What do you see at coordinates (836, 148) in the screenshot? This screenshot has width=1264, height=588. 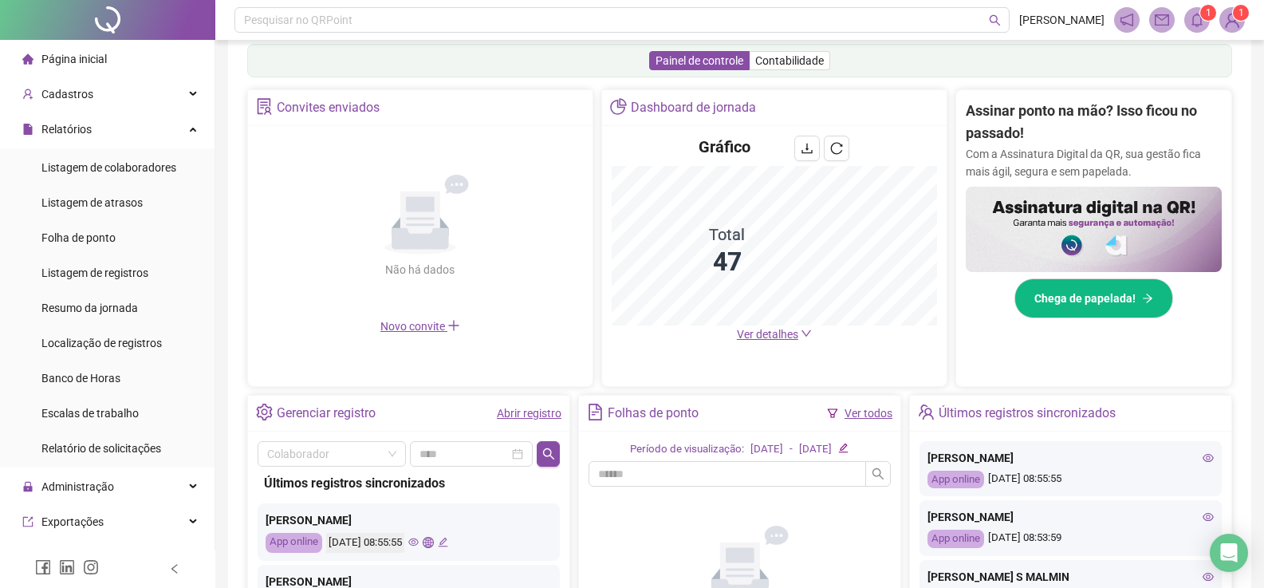 I see `span: reload` at bounding box center [836, 148].